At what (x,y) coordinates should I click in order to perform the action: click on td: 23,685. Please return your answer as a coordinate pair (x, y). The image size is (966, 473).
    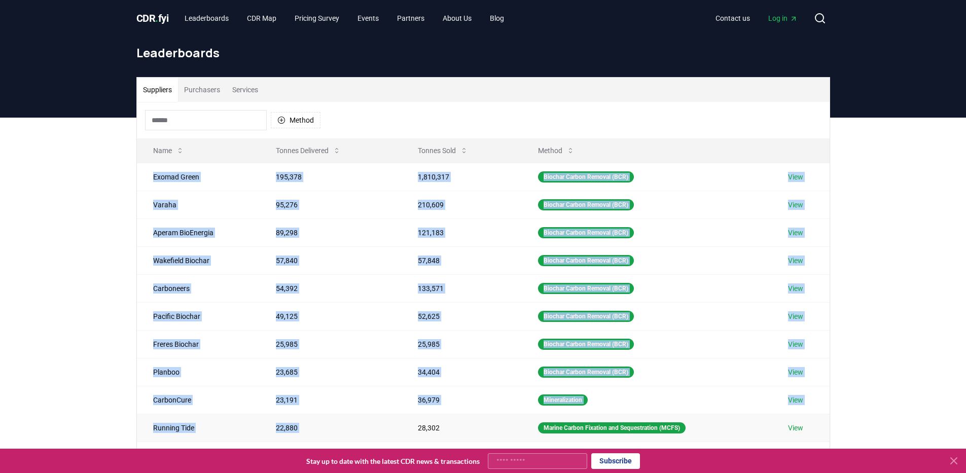
    Looking at the image, I should click on (330, 372).